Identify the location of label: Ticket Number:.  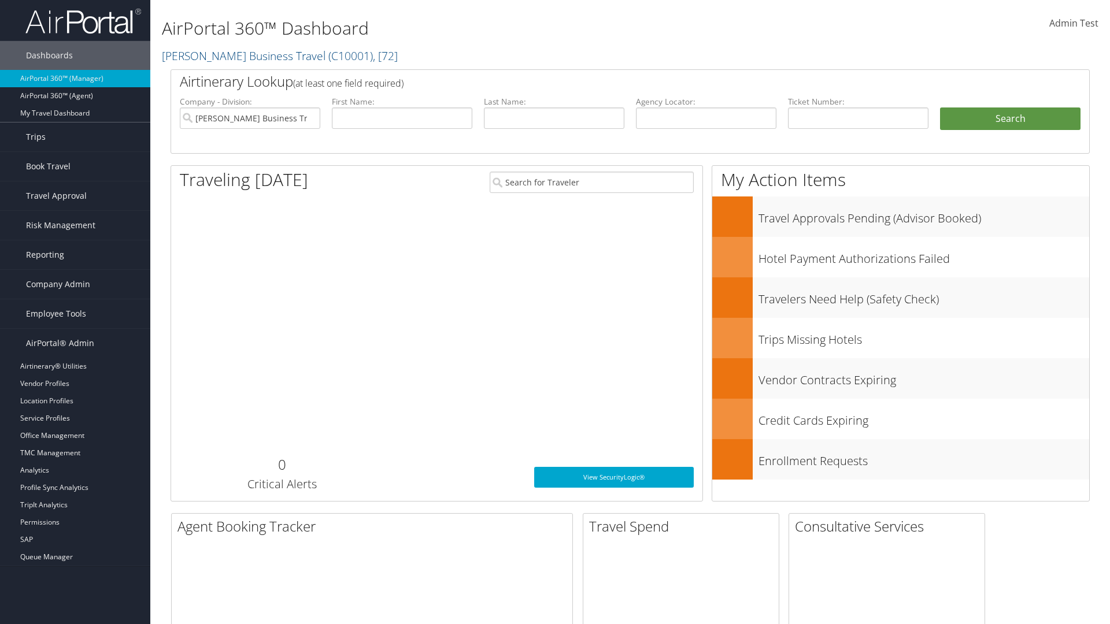
(858, 102).